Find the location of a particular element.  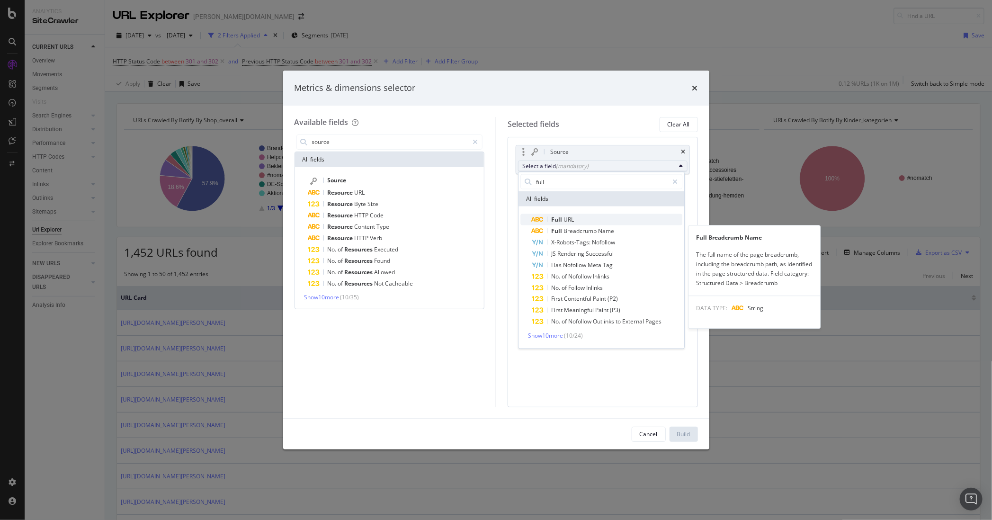

span: Size is located at coordinates (373, 204).